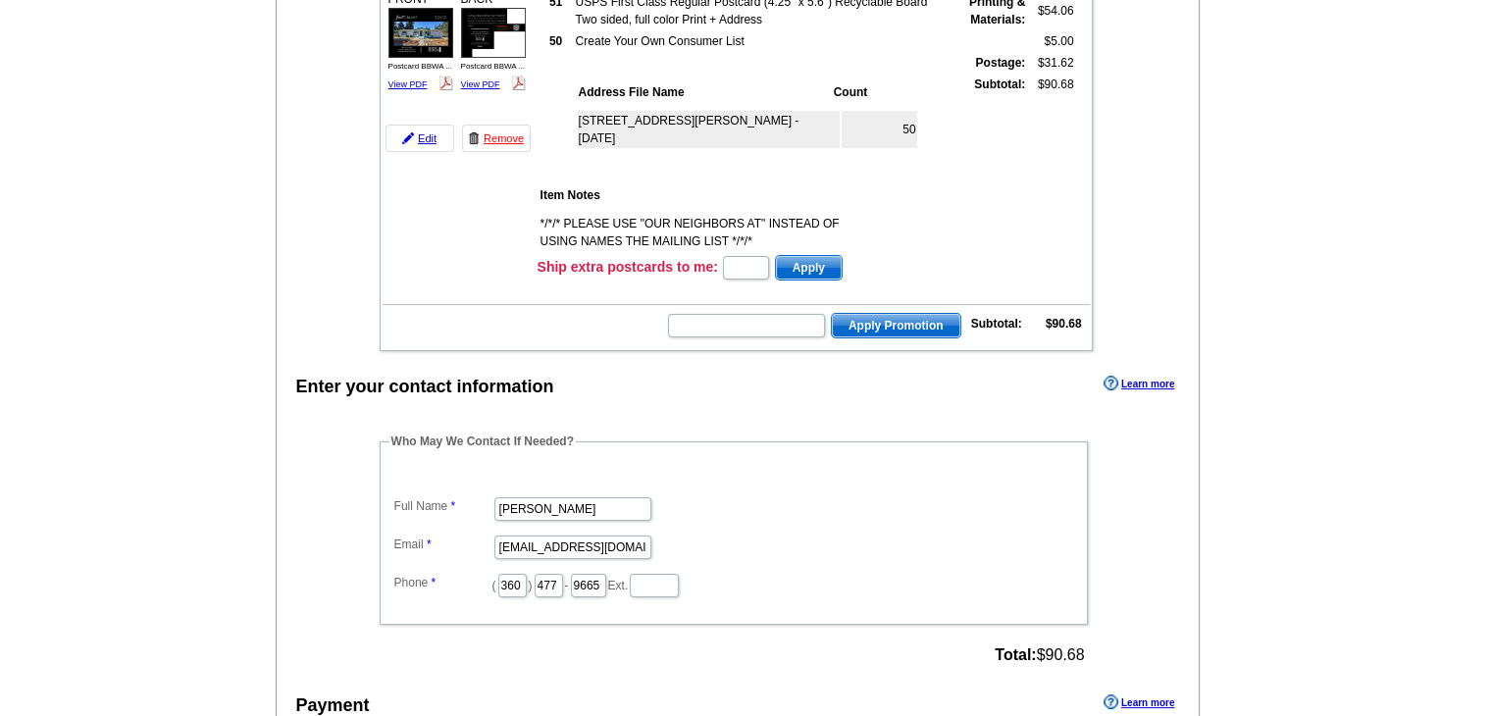  What do you see at coordinates (734, 584) in the screenshot?
I see `dd: ( ) - Ext.` at bounding box center [734, 584].